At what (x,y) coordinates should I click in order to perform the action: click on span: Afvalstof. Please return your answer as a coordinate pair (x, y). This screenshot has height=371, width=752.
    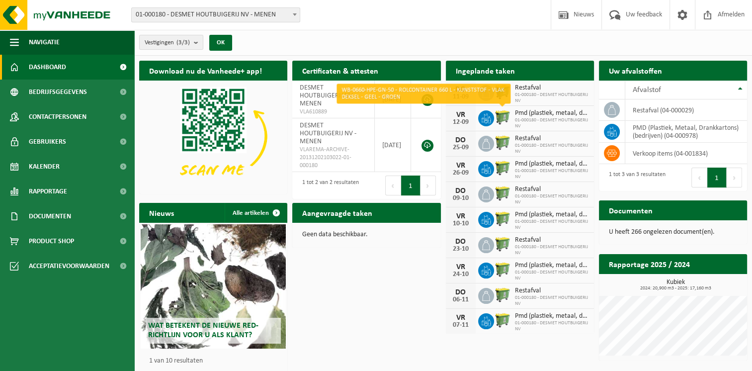
    Looking at the image, I should click on (647, 90).